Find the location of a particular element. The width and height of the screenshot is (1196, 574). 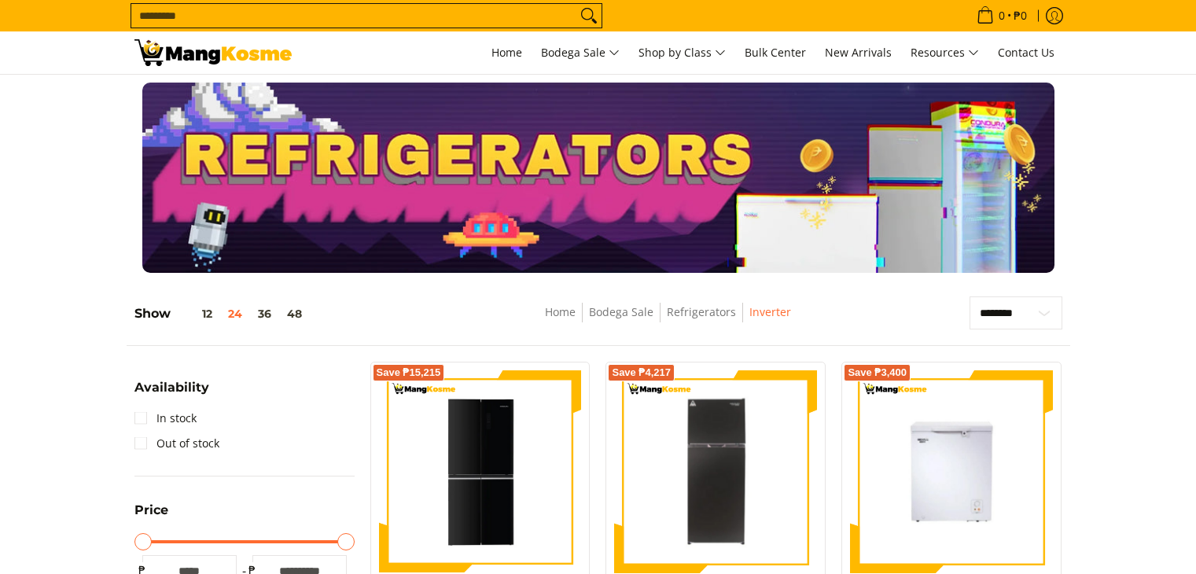

span: Save ₱4,217 is located at coordinates (641, 373).